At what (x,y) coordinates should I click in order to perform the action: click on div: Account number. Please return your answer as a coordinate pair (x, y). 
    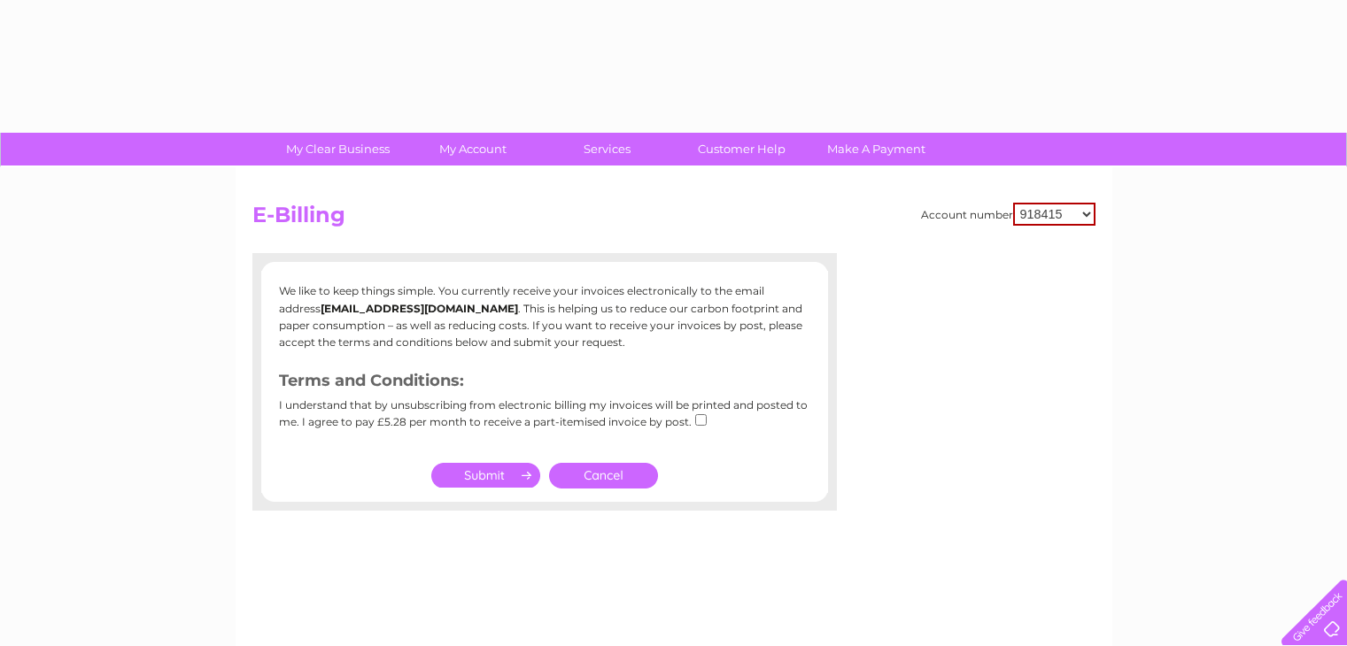
    Looking at the image, I should click on (1008, 214).